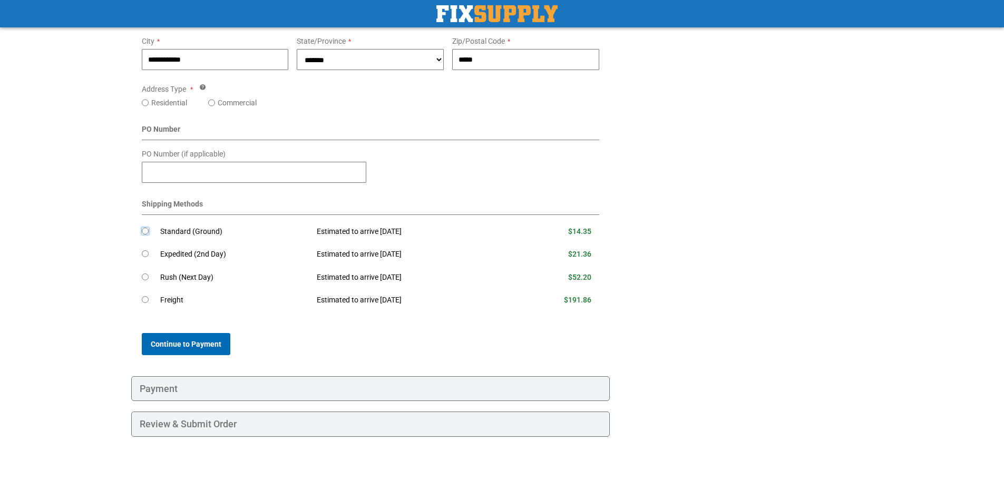 The width and height of the screenshot is (1004, 480). I want to click on span: $14.35, so click(580, 231).